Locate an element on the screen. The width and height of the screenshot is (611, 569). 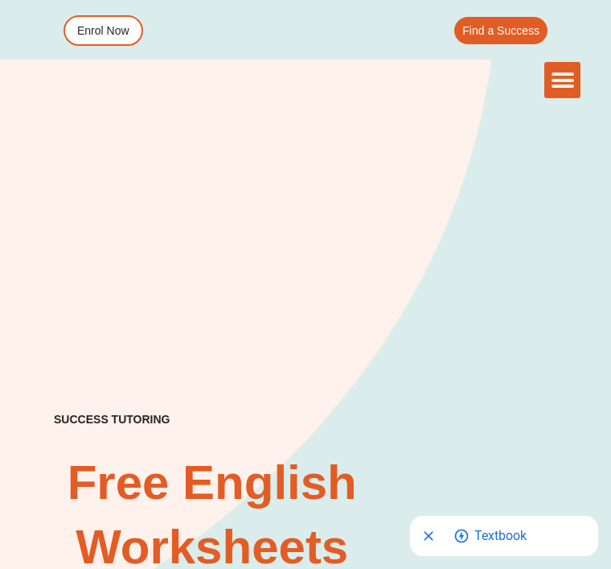
span: Find a Success is located at coordinates (501, 31).